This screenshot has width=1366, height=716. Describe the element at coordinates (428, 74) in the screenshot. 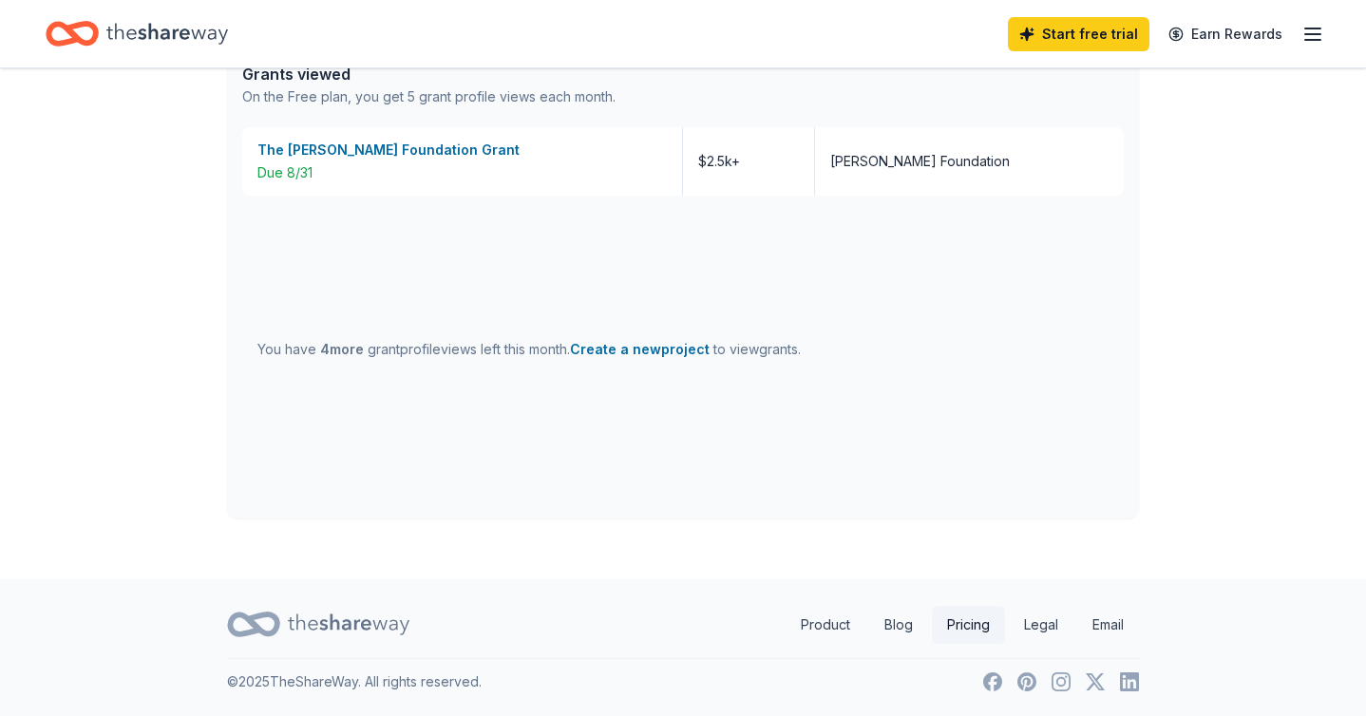

I see `div: Grants viewed` at that location.